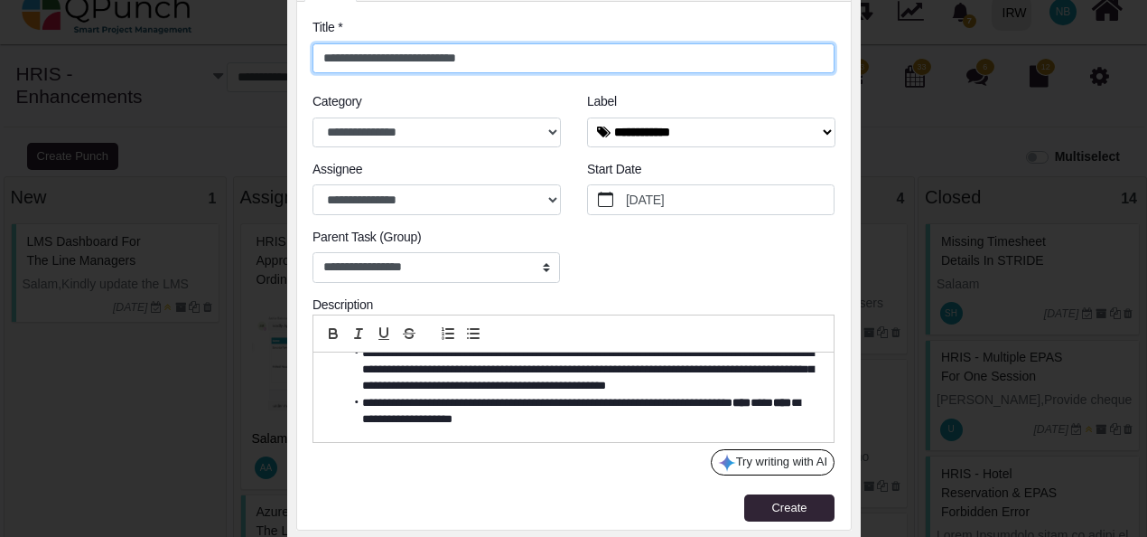 The width and height of the screenshot is (1147, 537). I want to click on legend: Category, so click(436, 104).